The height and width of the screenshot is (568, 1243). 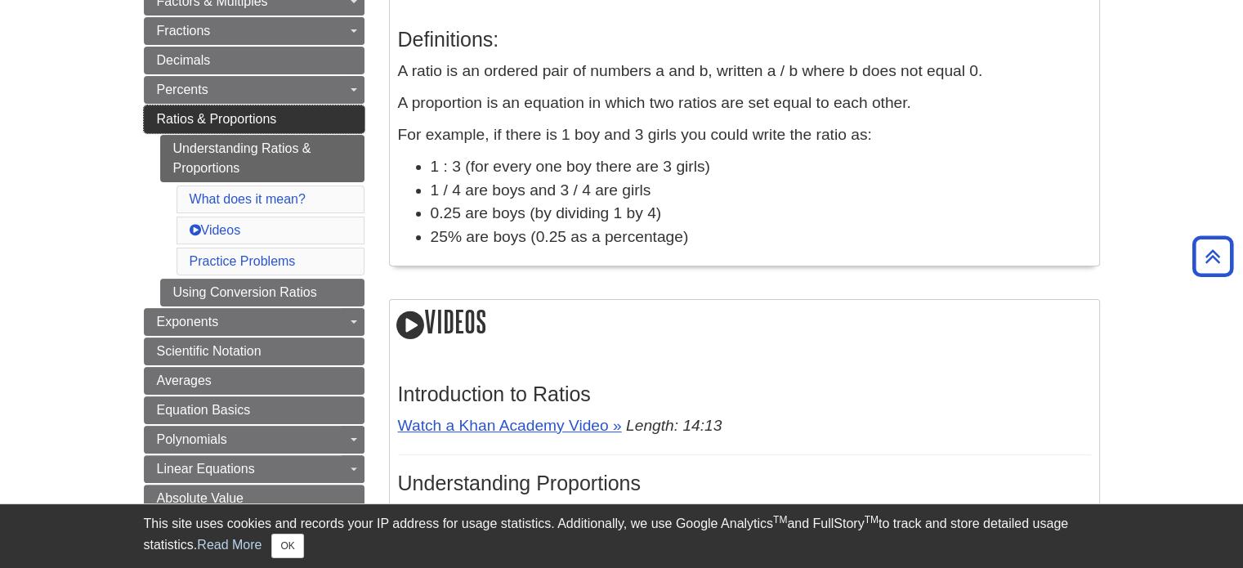 What do you see at coordinates (200, 498) in the screenshot?
I see `span: Absolute Value` at bounding box center [200, 498].